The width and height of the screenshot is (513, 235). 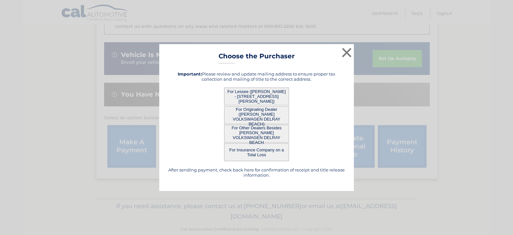 What do you see at coordinates (256, 173) in the screenshot?
I see `h5: After sending payment, check back here for confirmation of receipt and title release information.` at bounding box center [256, 173].